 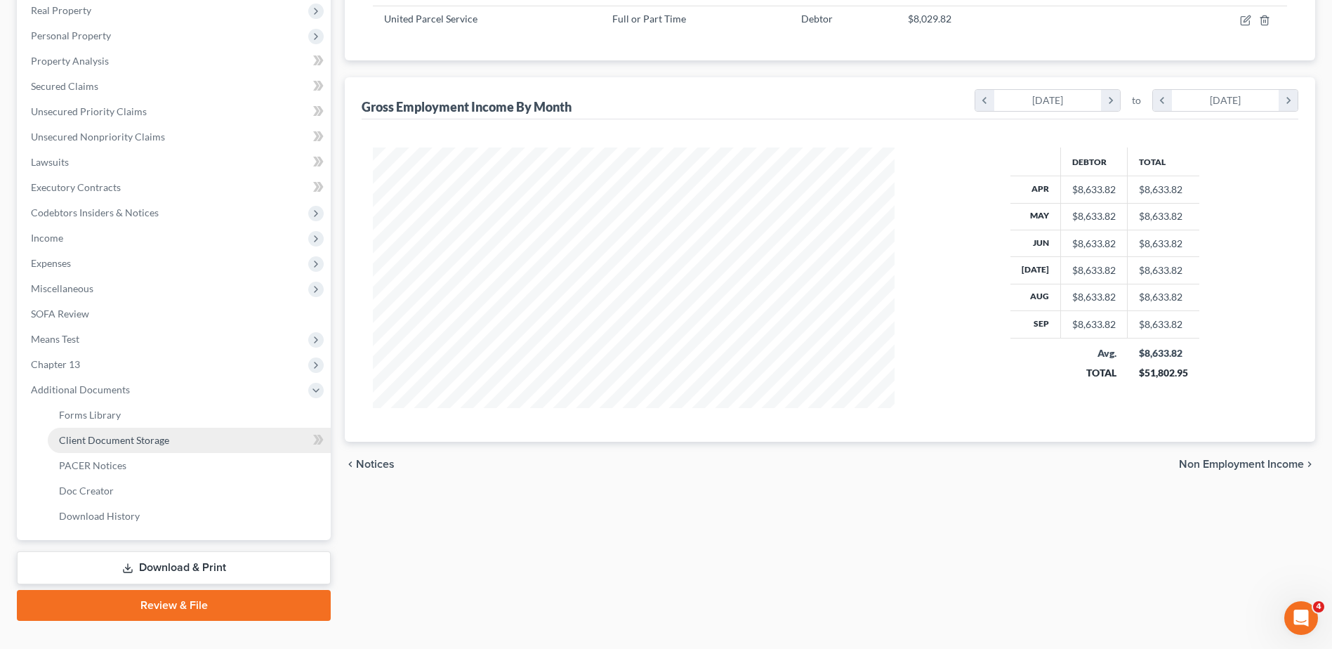 I want to click on a: Download & Print, so click(x=173, y=567).